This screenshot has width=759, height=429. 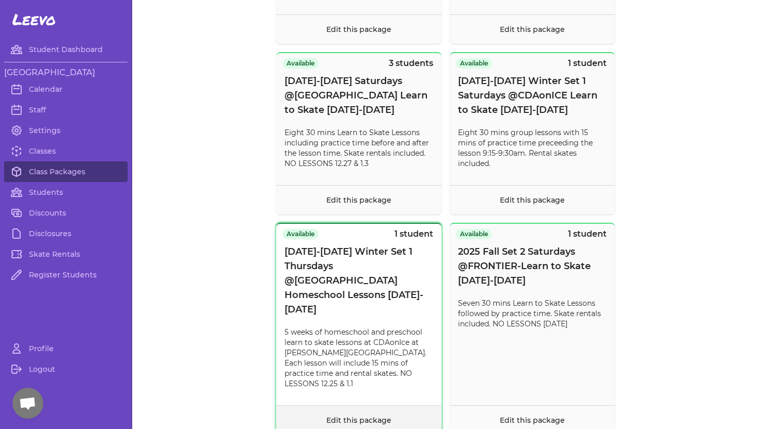 What do you see at coordinates (66, 89) in the screenshot?
I see `a: Calendar` at bounding box center [66, 89].